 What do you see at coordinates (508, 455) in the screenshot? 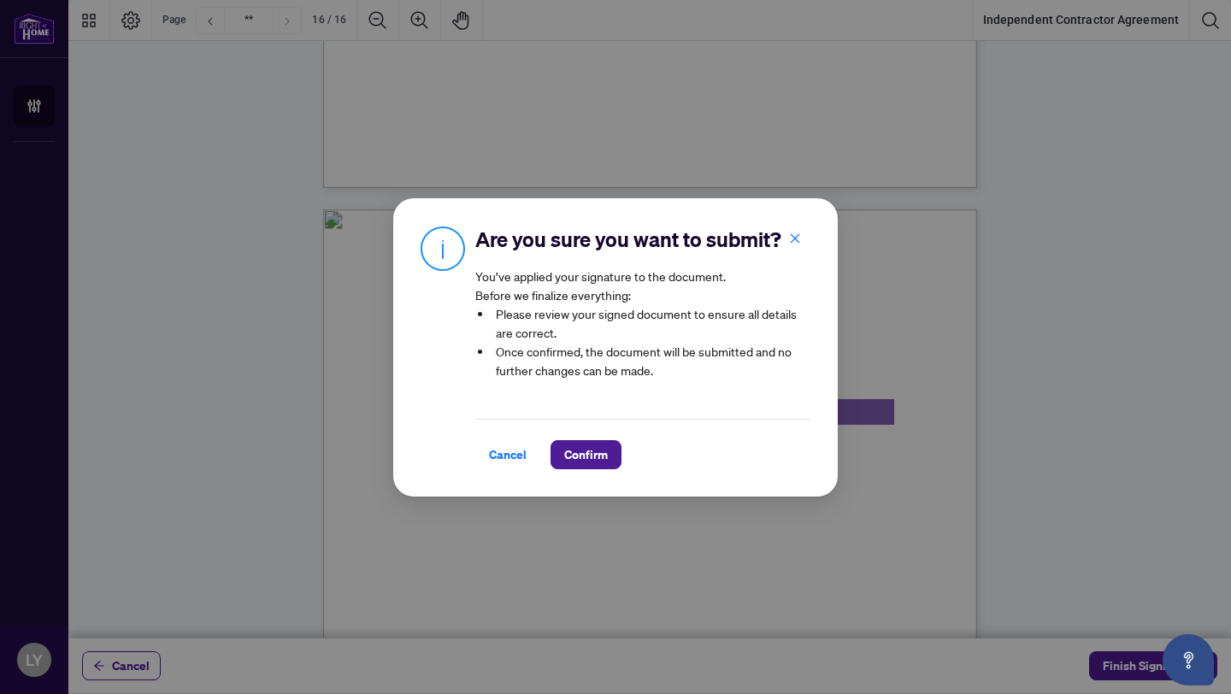
I see `button: Cancel` at bounding box center [508, 455].